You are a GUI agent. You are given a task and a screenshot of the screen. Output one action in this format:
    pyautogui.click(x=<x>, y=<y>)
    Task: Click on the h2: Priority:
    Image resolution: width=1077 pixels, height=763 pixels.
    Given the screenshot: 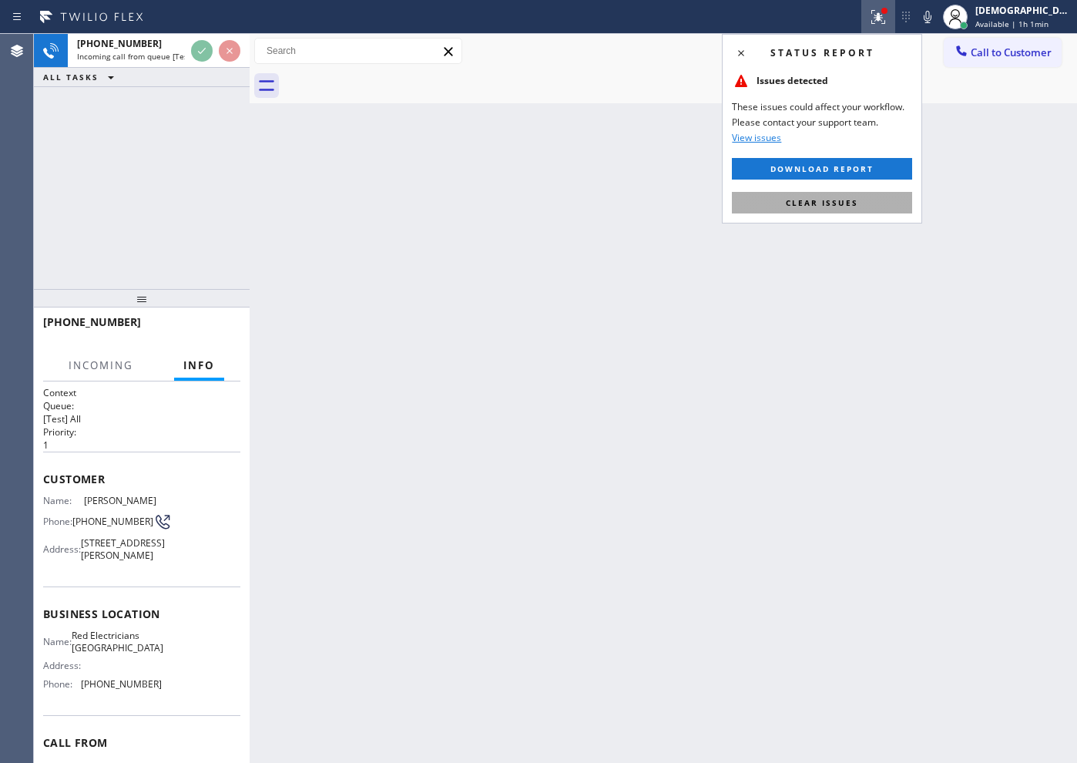 What is the action you would take?
    pyautogui.click(x=142, y=431)
    